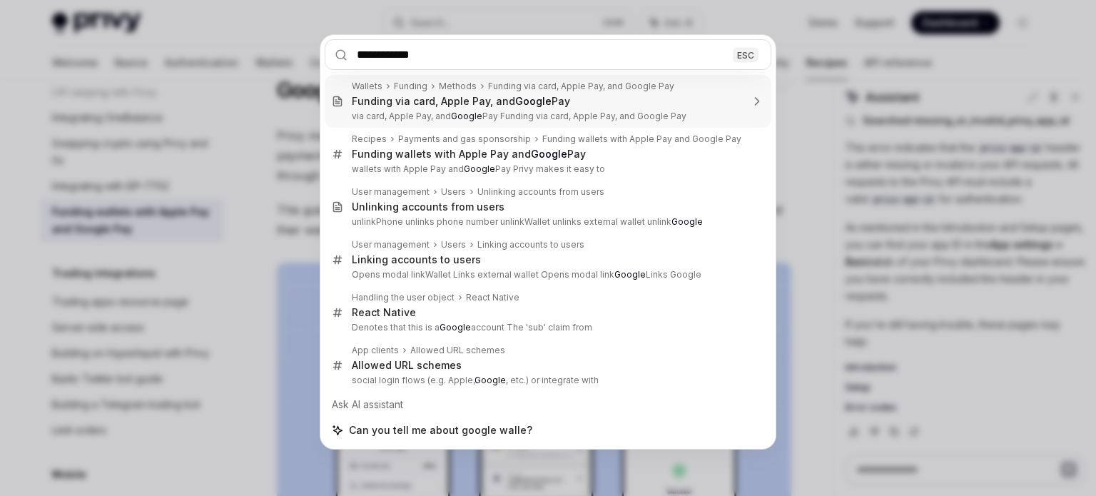 The width and height of the screenshot is (1096, 496). What do you see at coordinates (440, 430) in the screenshot?
I see `span: Can you tell me about google walle?` at bounding box center [440, 430].